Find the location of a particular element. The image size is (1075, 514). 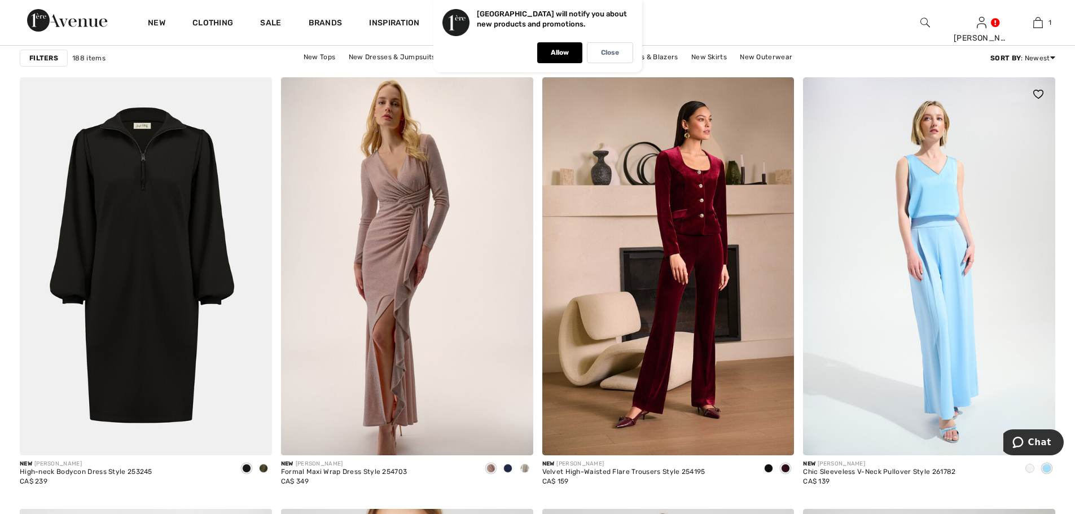

img: Velvet High-Waisted Flare Trousers Style 254195. Black is located at coordinates (668, 266).